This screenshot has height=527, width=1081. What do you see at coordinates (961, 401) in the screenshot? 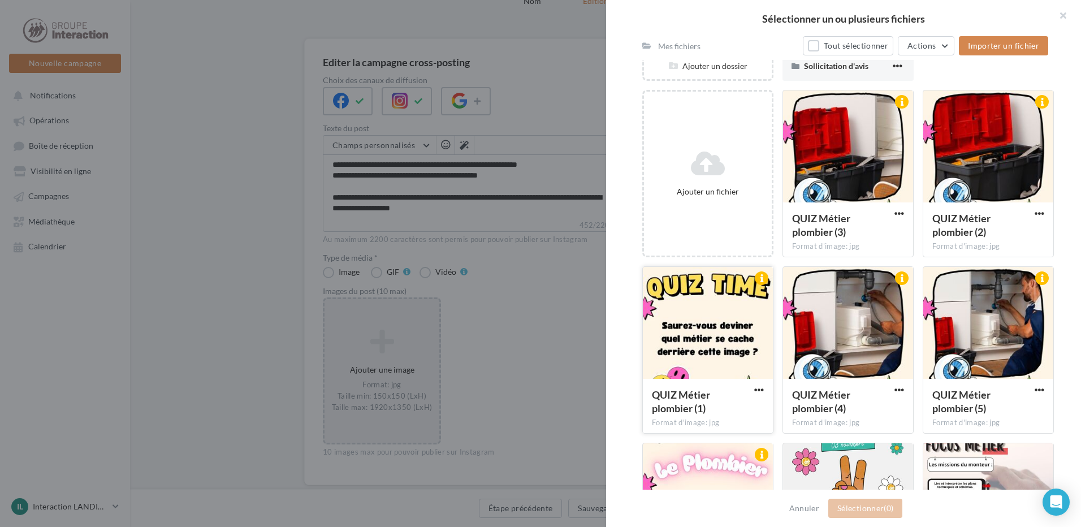
I see `span: QUIZ Métier plombier (5)` at bounding box center [961, 401].